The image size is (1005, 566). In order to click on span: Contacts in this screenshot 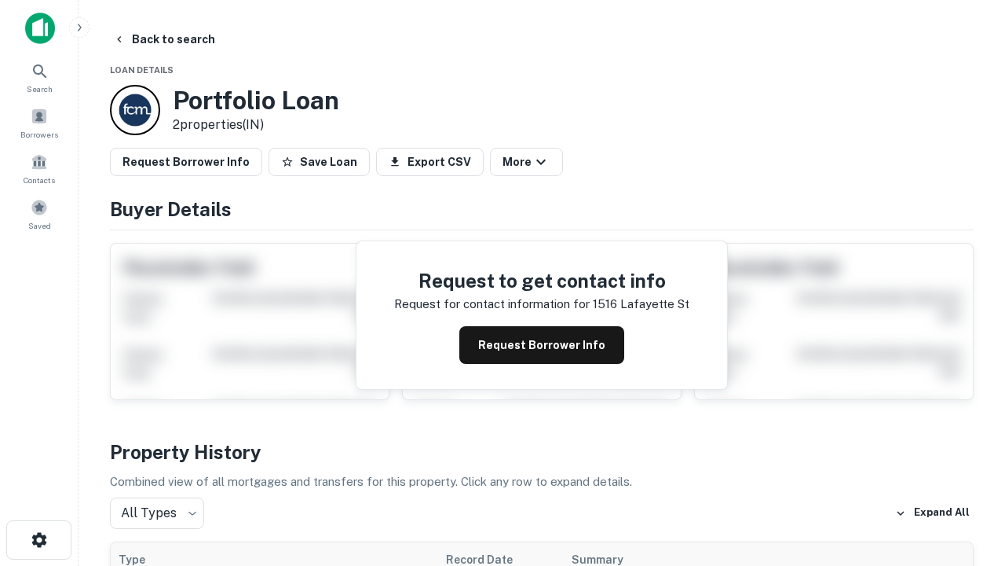, I will do `click(39, 180)`.